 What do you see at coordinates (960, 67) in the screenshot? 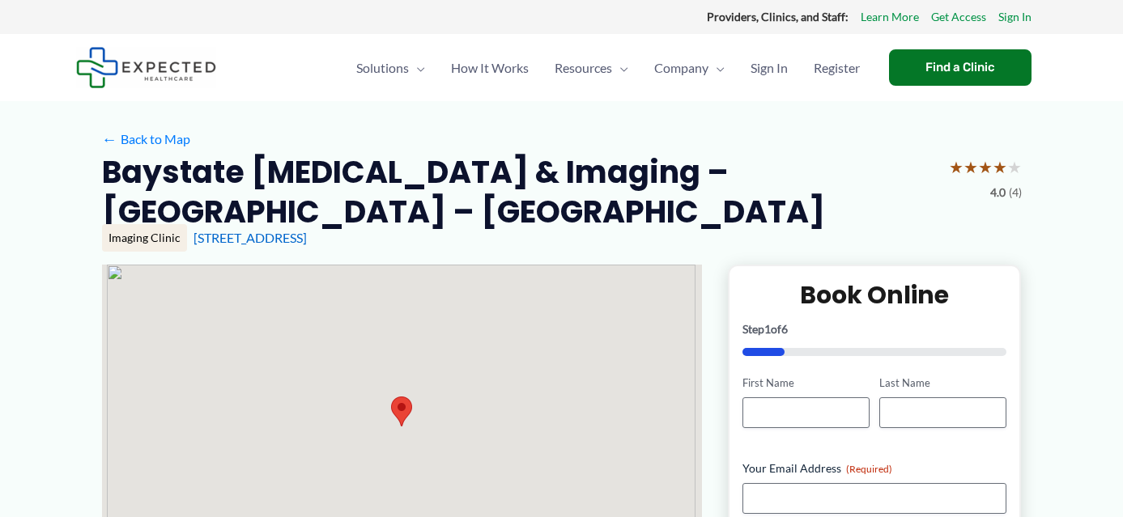
I see `div: Find a Clinic` at bounding box center [960, 67].